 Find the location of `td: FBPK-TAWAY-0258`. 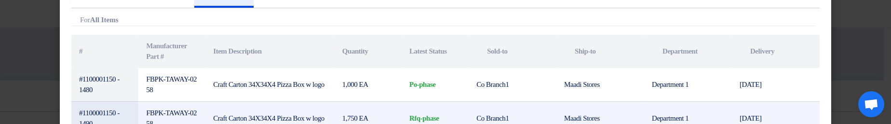

td: FBPK-TAWAY-0258 is located at coordinates (172, 85).